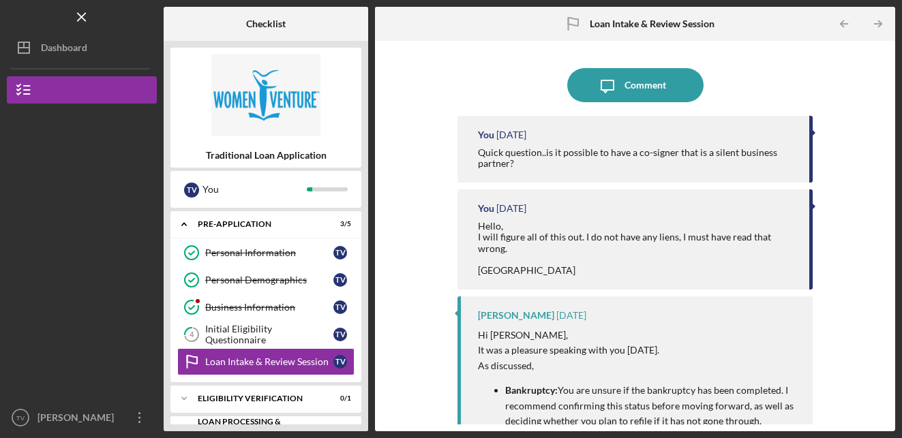 This screenshot has height=438, width=902. What do you see at coordinates (64, 49) in the screenshot?
I see `div: Dashboard` at bounding box center [64, 49].